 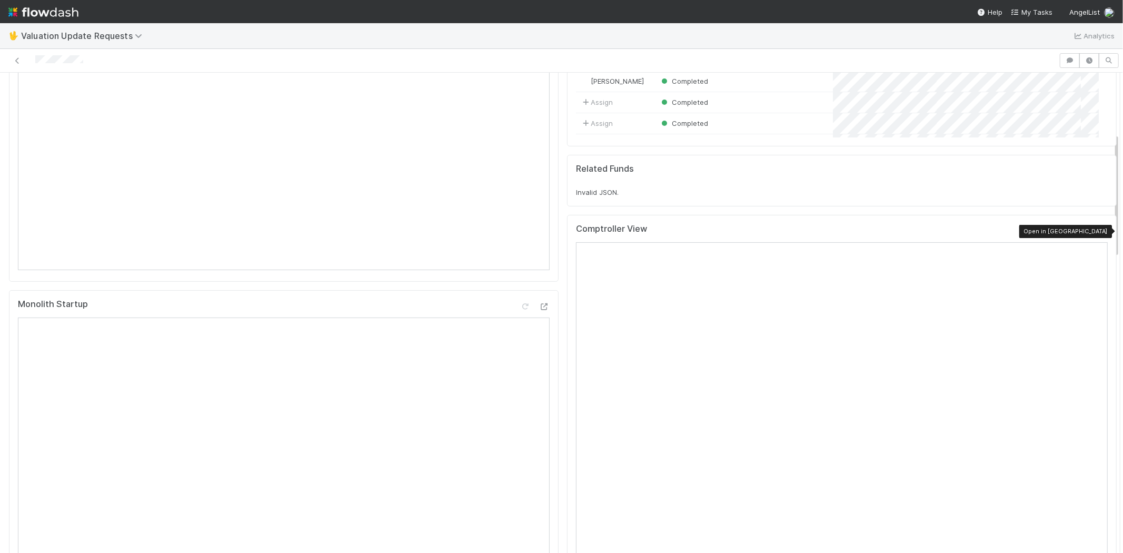 I want to click on a: Analytics, so click(x=1094, y=36).